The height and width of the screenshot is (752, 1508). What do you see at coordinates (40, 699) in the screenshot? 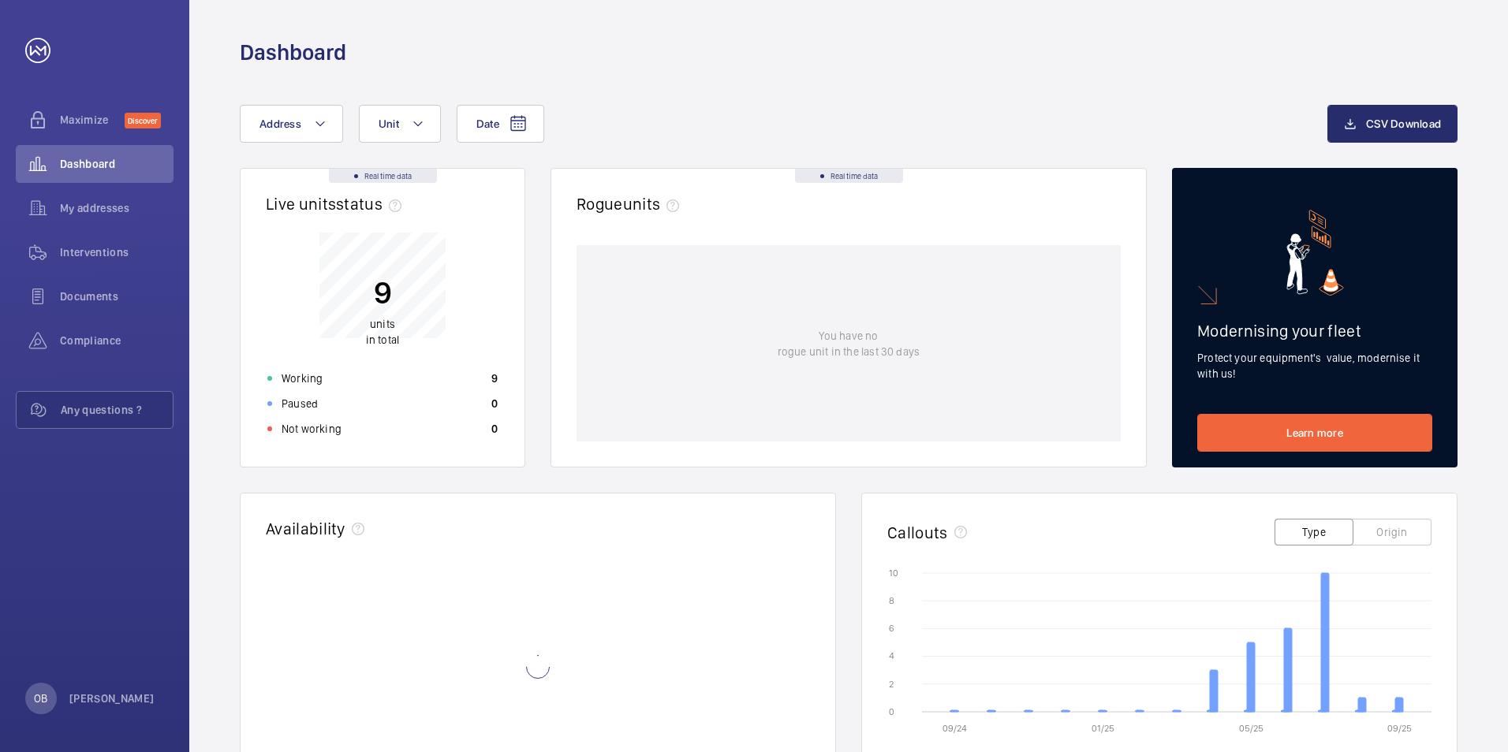
I see `p: OB` at bounding box center [40, 699].